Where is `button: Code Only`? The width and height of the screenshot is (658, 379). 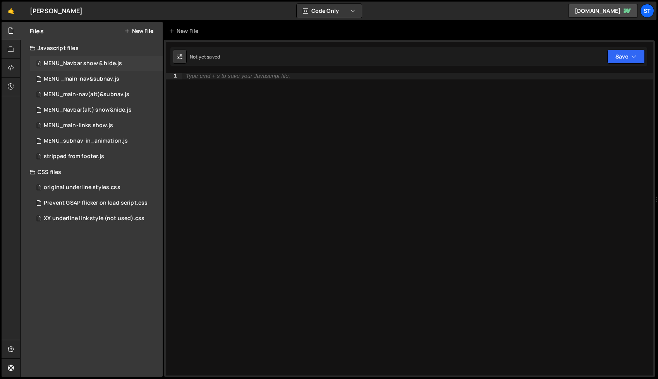
button: Code Only is located at coordinates (329, 11).